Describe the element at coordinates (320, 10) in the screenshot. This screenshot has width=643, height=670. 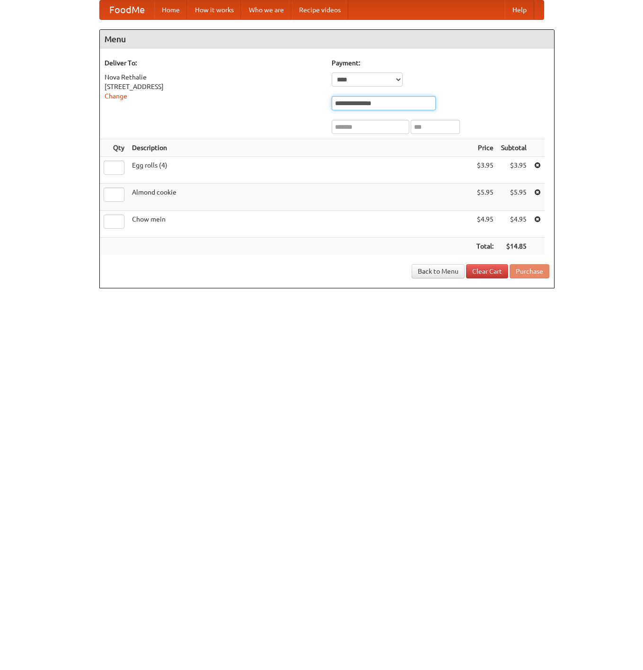
I see `a: Recipe videos` at that location.